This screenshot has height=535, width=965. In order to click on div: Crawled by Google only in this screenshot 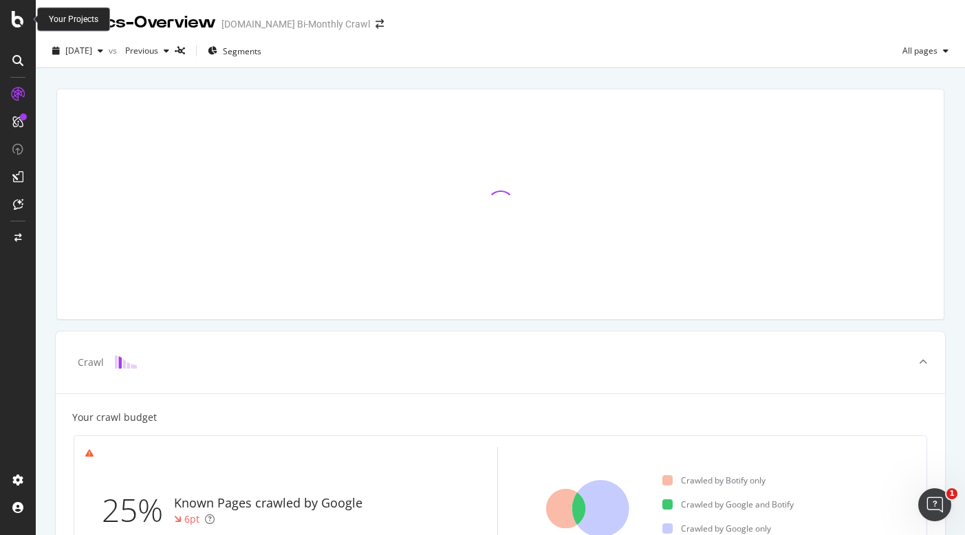, I will do `click(717, 528)`.